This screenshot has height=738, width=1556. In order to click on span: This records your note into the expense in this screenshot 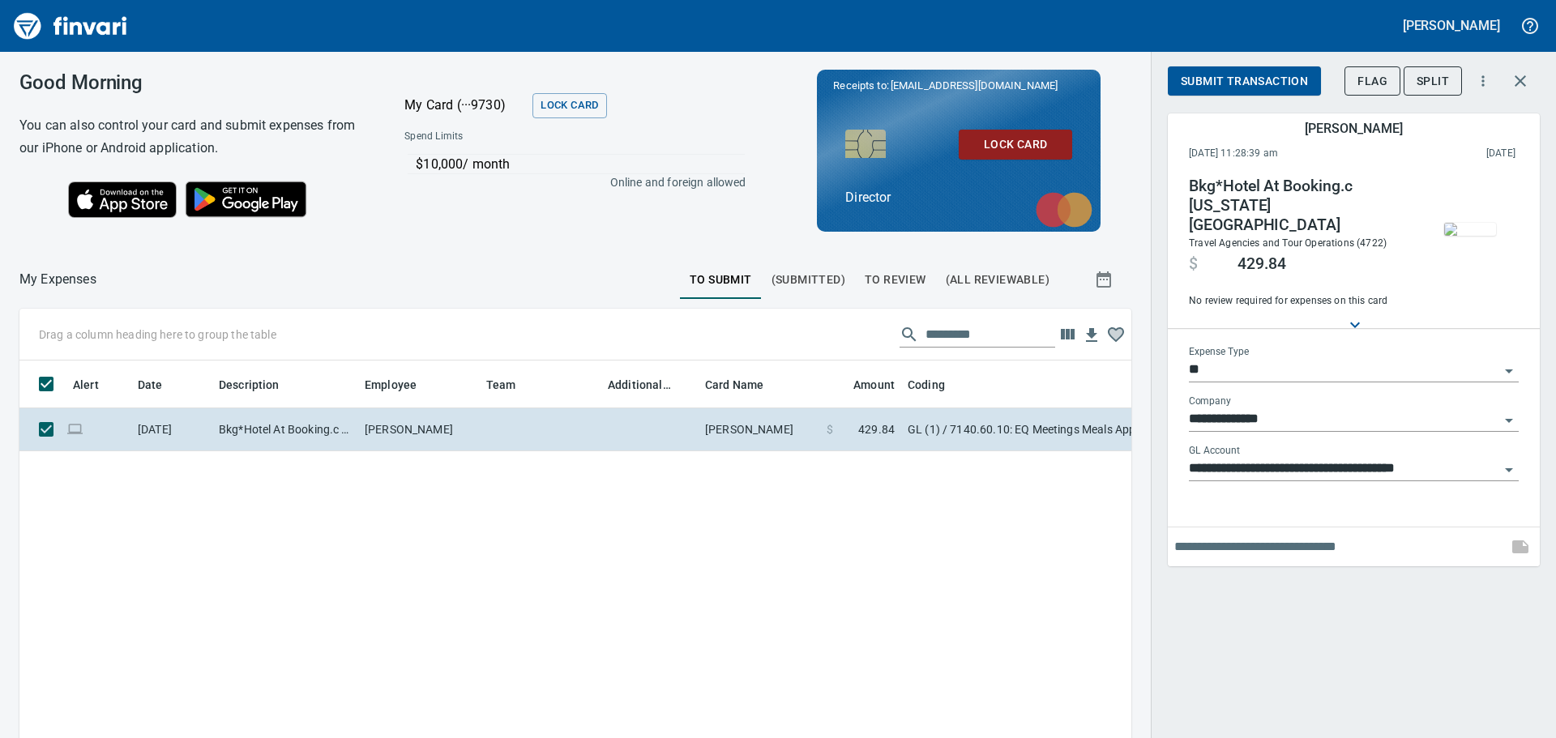, I will do `click(1520, 547)`.